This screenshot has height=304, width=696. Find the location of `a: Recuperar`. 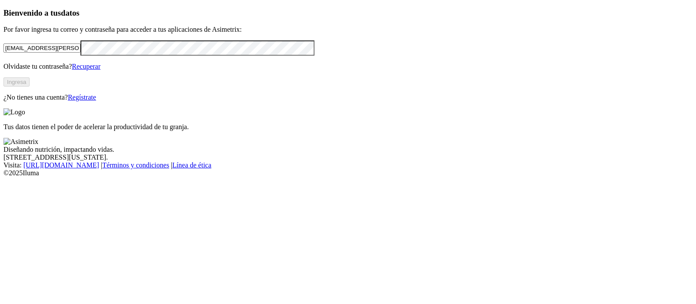

a: Recuperar is located at coordinates (86, 66).